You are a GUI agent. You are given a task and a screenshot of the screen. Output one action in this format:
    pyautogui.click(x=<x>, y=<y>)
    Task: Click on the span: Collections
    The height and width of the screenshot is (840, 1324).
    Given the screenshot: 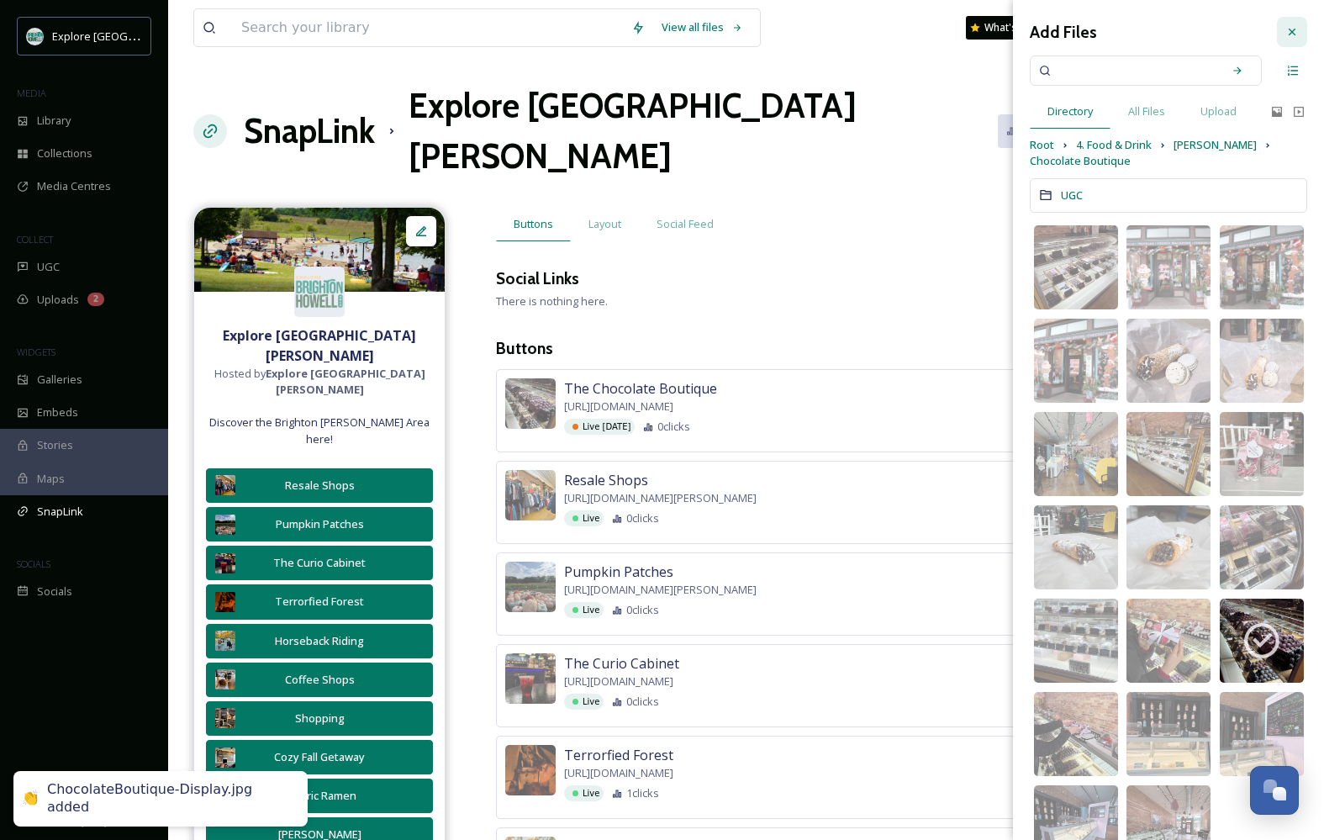 What is the action you would take?
    pyautogui.click(x=65, y=153)
    